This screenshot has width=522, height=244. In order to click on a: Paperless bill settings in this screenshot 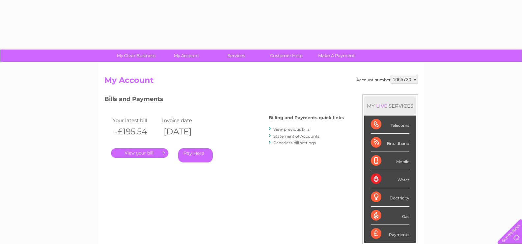, I will do `click(295, 142)`.